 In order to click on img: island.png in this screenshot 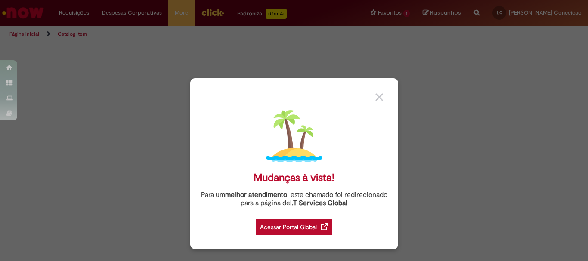, I will do `click(294, 136)`.